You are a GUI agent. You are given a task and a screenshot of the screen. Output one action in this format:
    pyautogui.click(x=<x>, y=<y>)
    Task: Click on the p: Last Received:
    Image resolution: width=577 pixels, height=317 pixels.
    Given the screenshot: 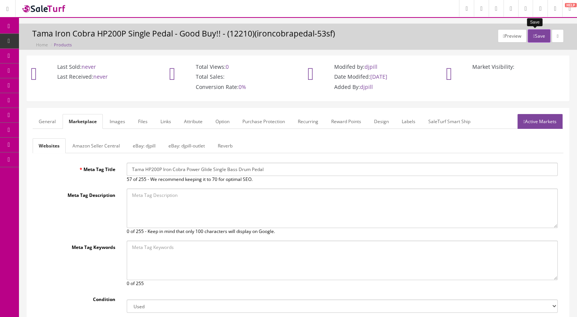 What is the action you would take?
    pyautogui.click(x=90, y=77)
    